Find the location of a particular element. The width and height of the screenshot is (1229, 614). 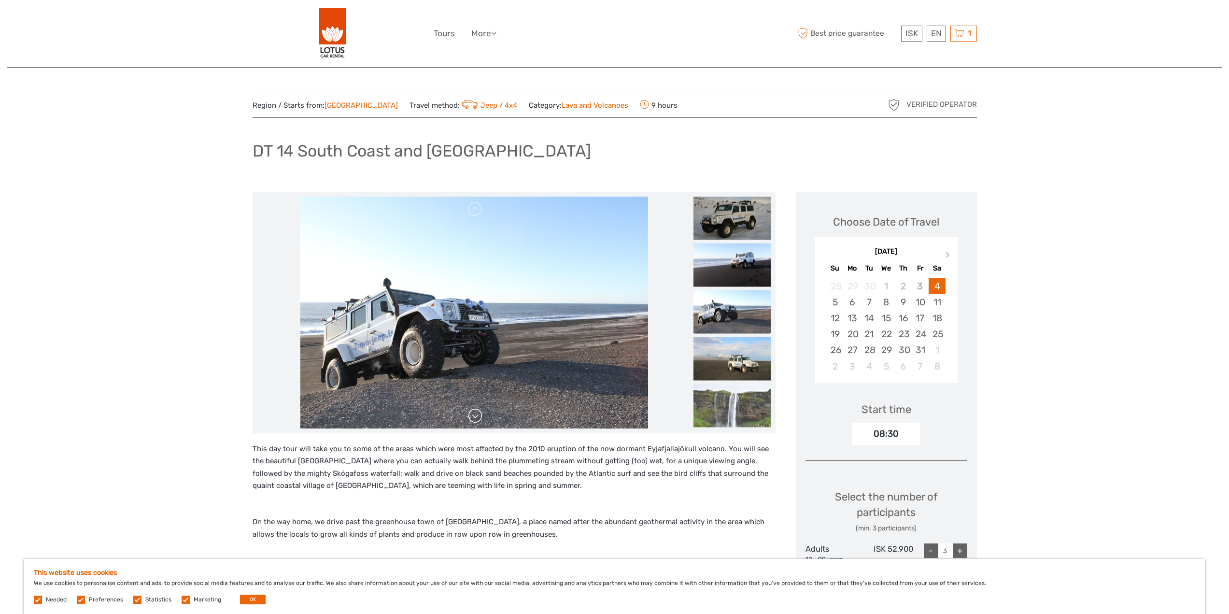

img: 322ce94cddc44e3688cb227a082e991a_slider_thumbnail.jpg is located at coordinates (732, 218).